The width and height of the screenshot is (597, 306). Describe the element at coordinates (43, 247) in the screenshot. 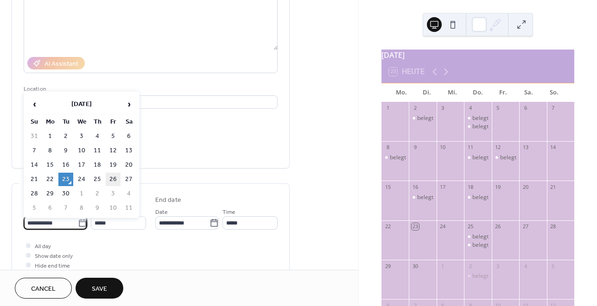

I see `span: All day` at that location.